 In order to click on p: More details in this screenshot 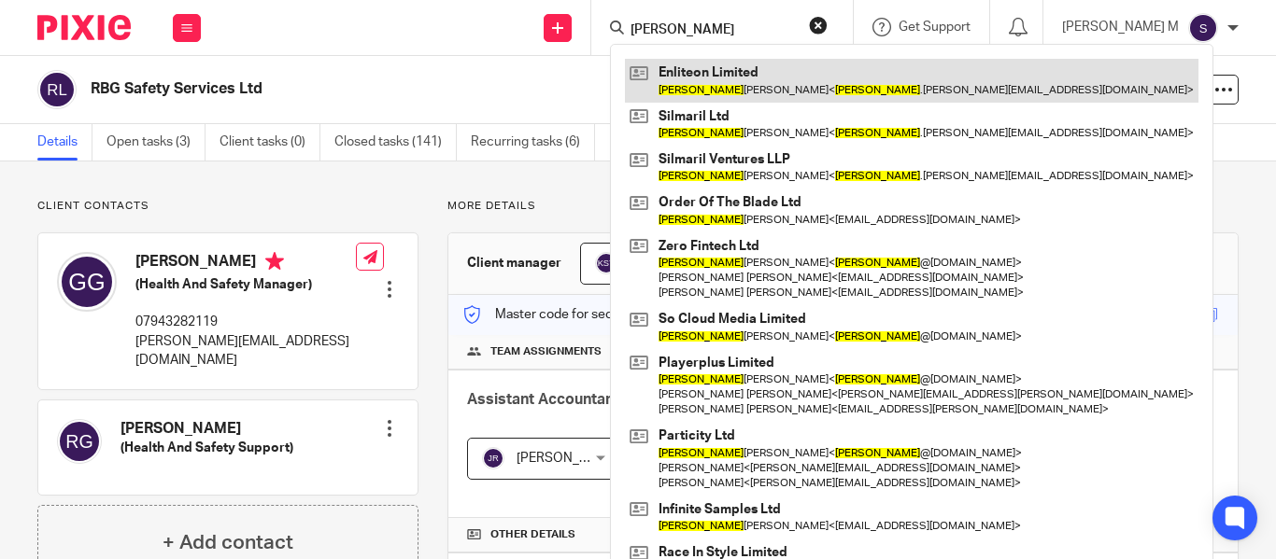, I will do `click(842, 206)`.